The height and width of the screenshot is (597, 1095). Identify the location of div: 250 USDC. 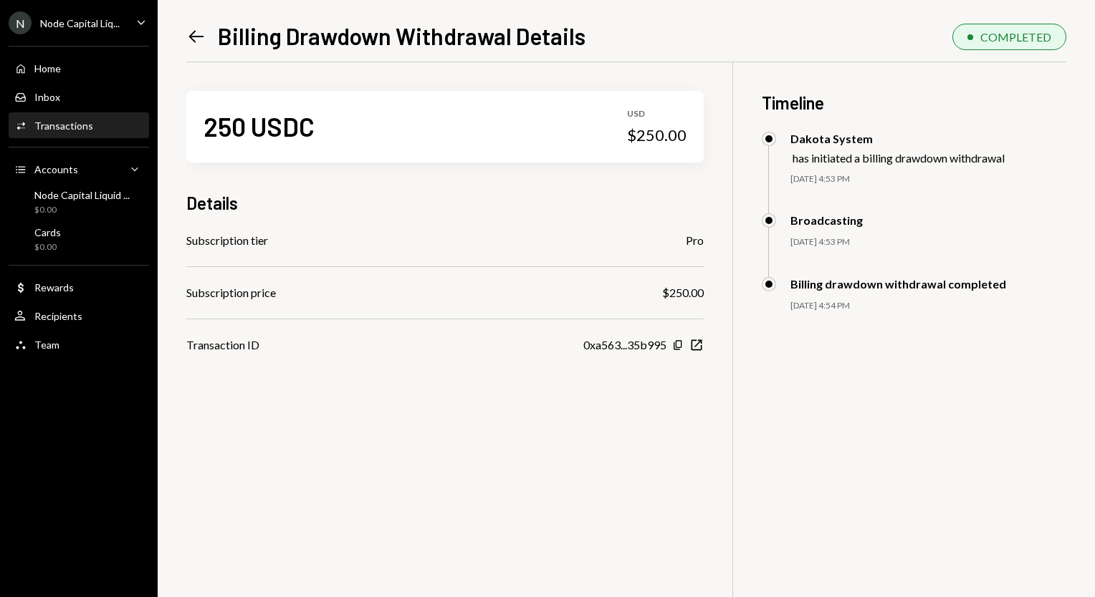
(259, 126).